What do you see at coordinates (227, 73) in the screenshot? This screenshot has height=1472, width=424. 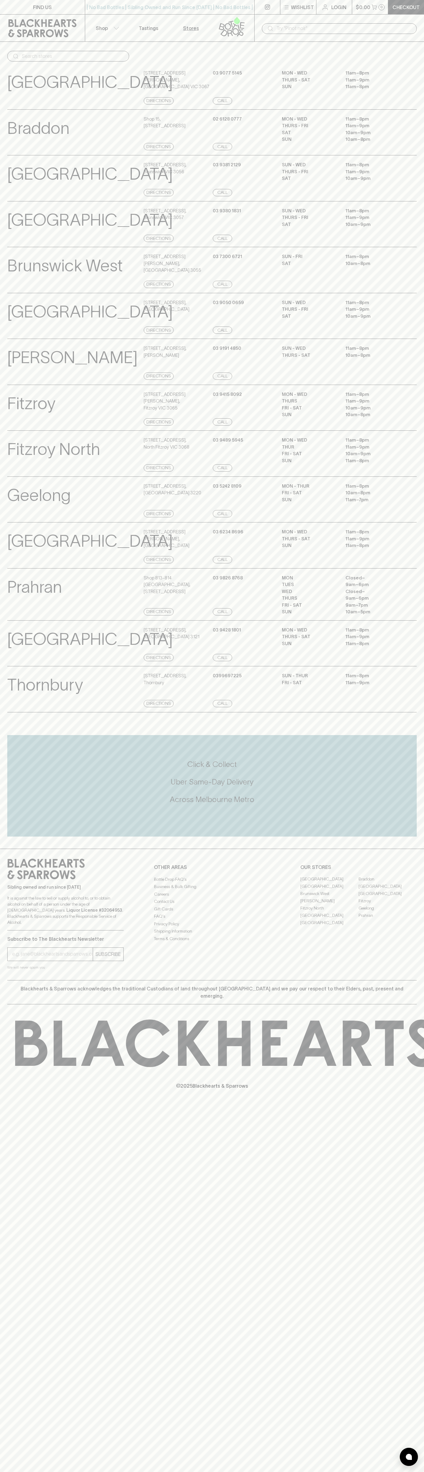 I see `p: 03 9077 5145` at bounding box center [227, 73].